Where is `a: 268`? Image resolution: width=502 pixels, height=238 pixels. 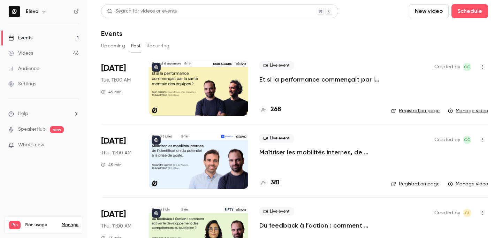 a: 268 is located at coordinates (270, 109).